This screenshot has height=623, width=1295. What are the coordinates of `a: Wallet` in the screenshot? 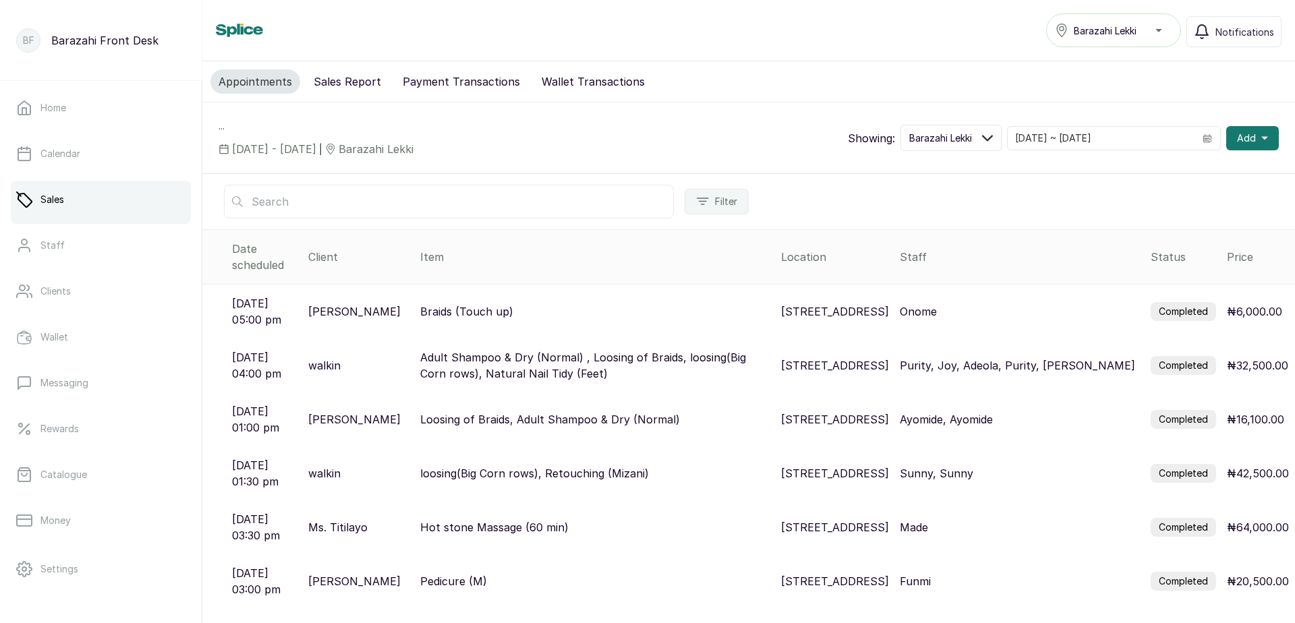 It's located at (101, 337).